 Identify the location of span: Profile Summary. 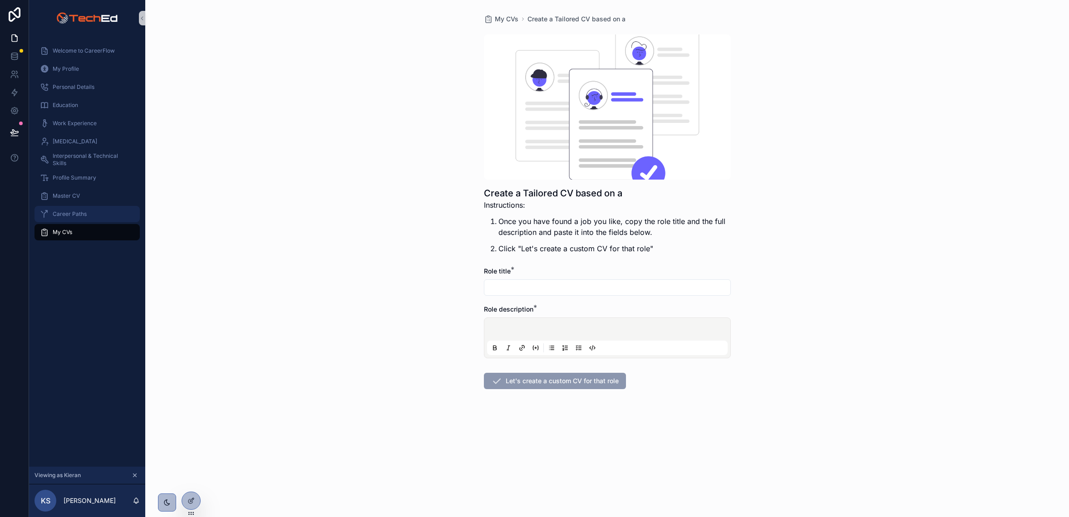
(74, 178).